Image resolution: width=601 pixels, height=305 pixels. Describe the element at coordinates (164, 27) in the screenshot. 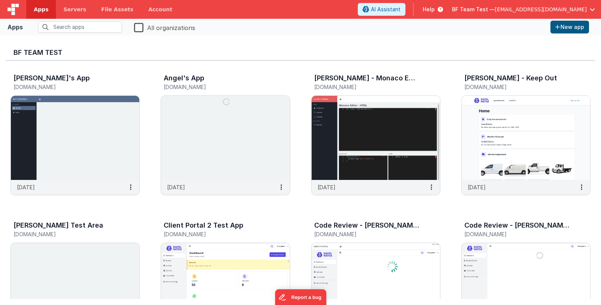

I see `label: All organizations` at that location.